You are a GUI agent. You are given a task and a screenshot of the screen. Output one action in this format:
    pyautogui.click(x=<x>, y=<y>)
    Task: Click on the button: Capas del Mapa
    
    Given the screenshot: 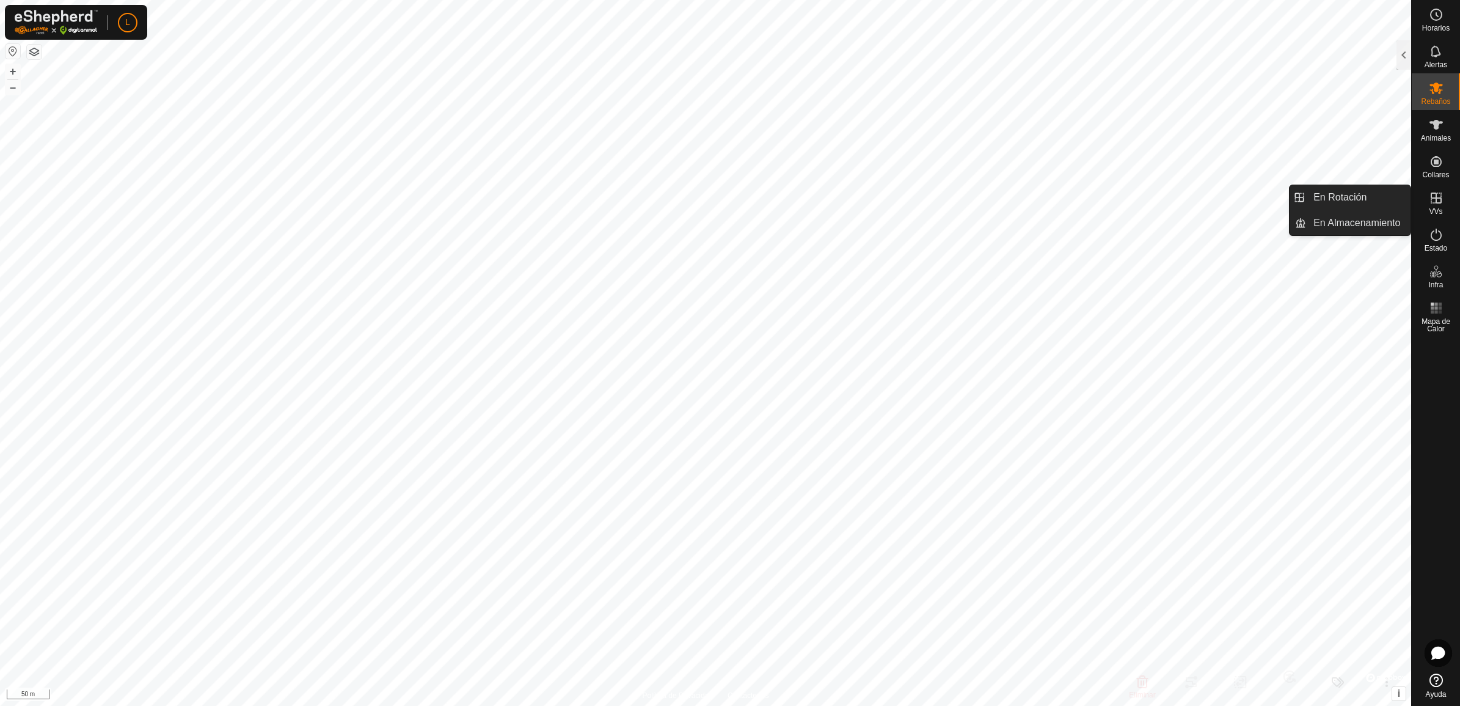 What is the action you would take?
    pyautogui.click(x=34, y=52)
    